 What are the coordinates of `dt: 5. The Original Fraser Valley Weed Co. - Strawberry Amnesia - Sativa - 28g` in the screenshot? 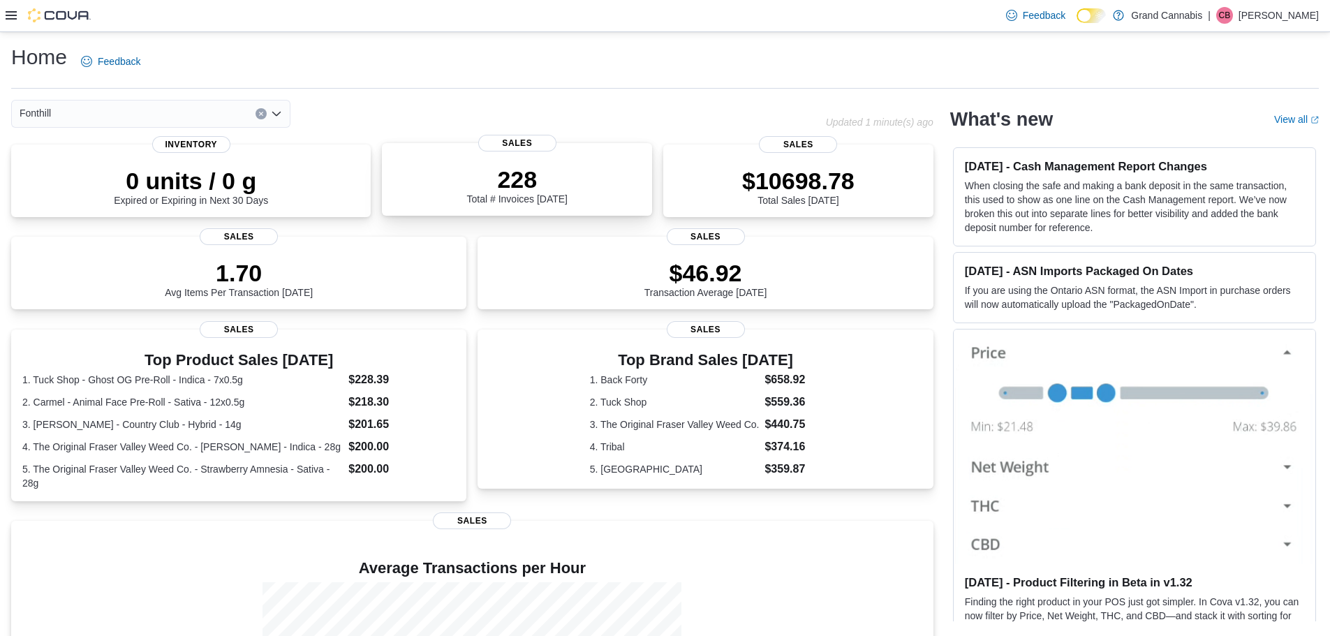 It's located at (182, 476).